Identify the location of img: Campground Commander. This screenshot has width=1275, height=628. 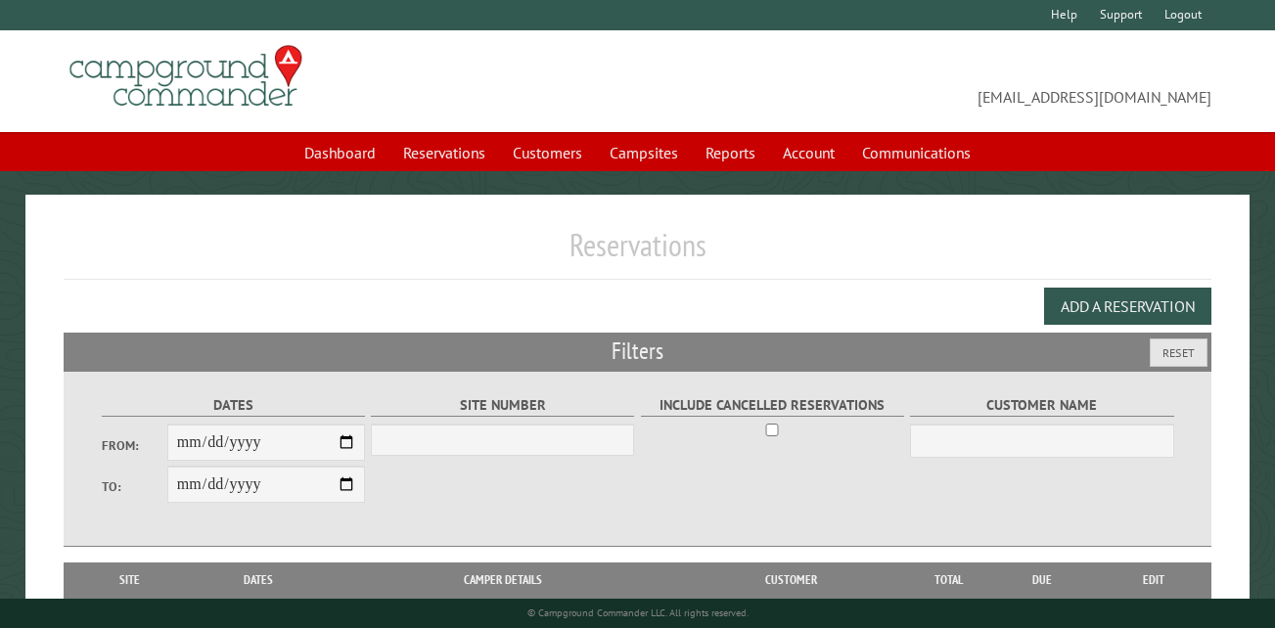
(186, 76).